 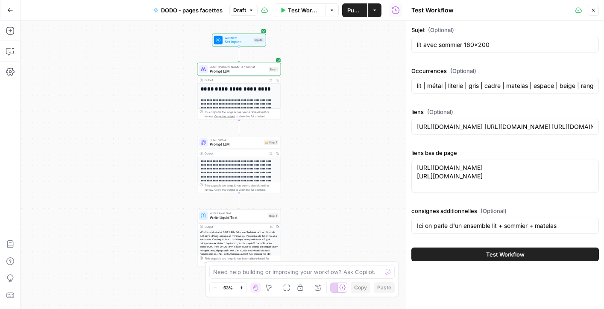 What do you see at coordinates (239, 54) in the screenshot?
I see `g: Edge from start to step_1` at bounding box center [239, 54].